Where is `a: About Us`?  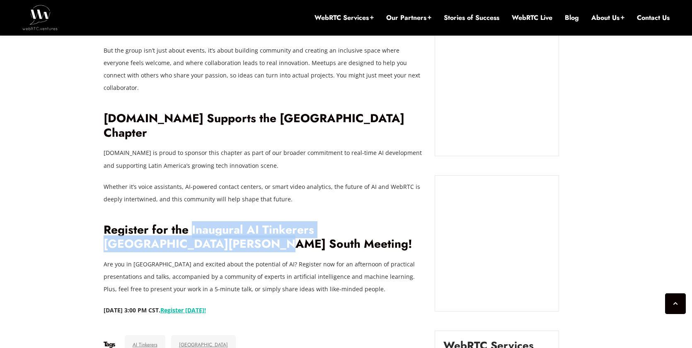 a: About Us is located at coordinates (608, 18).